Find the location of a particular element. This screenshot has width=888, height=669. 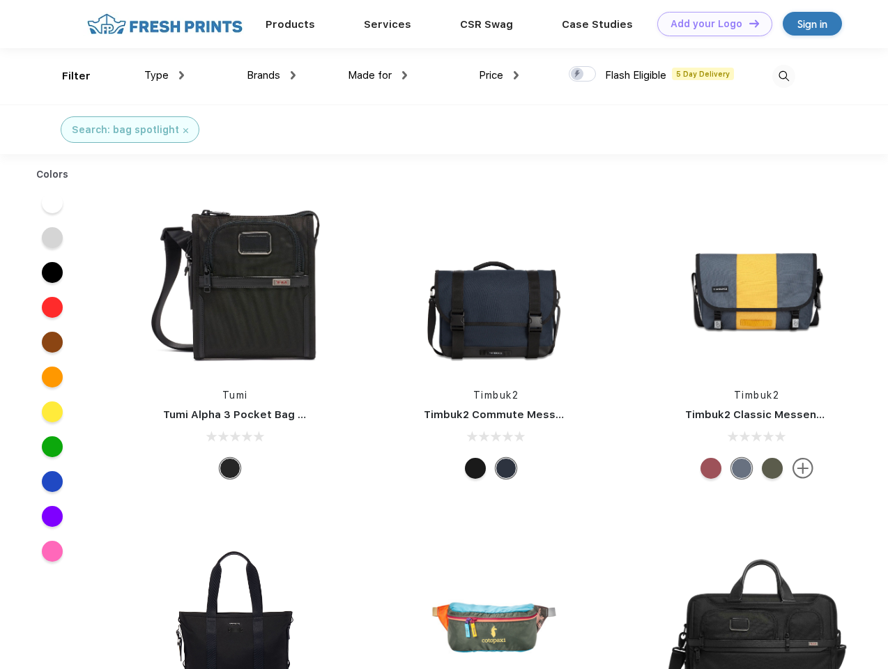

div: Colors is located at coordinates (52, 174).